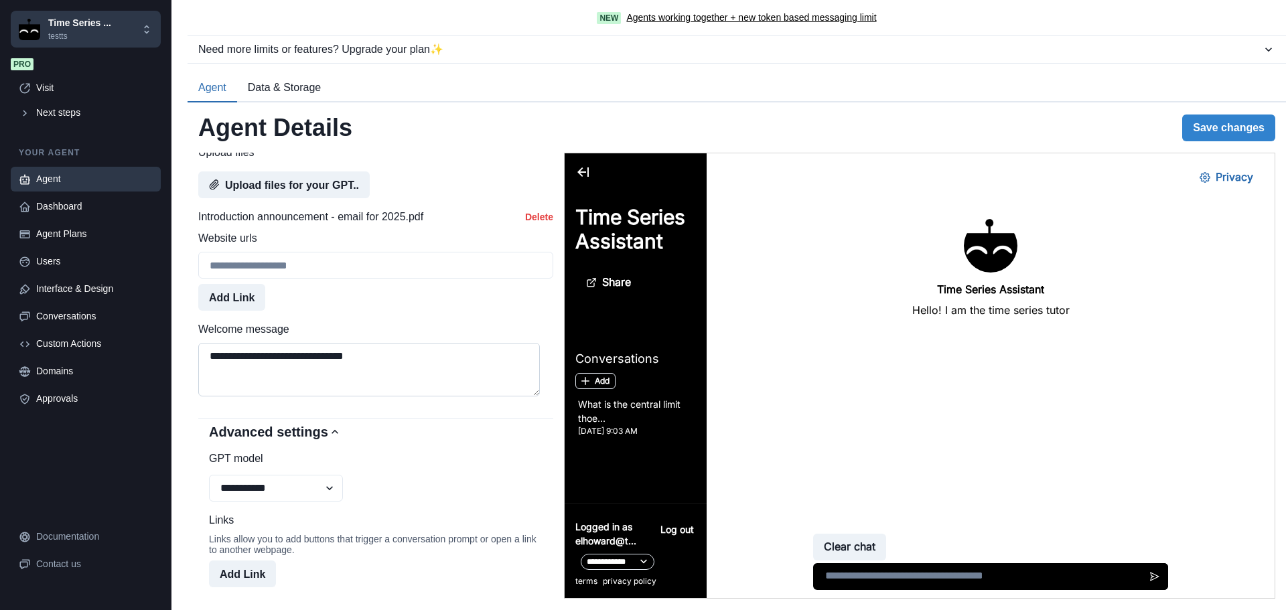 Image resolution: width=1286 pixels, height=610 pixels. Describe the element at coordinates (269, 432) in the screenshot. I see `h2: Advanced settings` at that location.